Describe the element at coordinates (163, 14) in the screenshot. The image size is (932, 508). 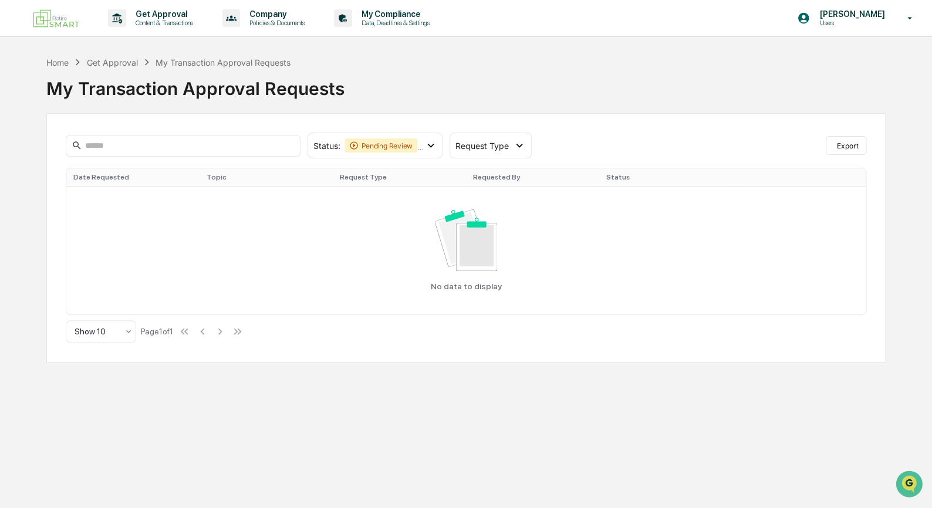
I see `p: Get Approval` at that location.